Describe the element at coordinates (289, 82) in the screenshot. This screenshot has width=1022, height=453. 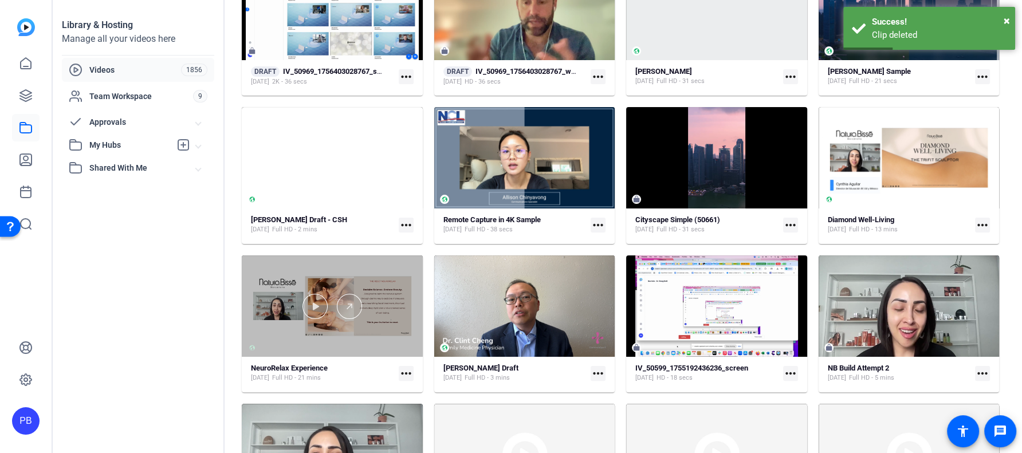
I see `span: 2K - 36 secs` at that location.